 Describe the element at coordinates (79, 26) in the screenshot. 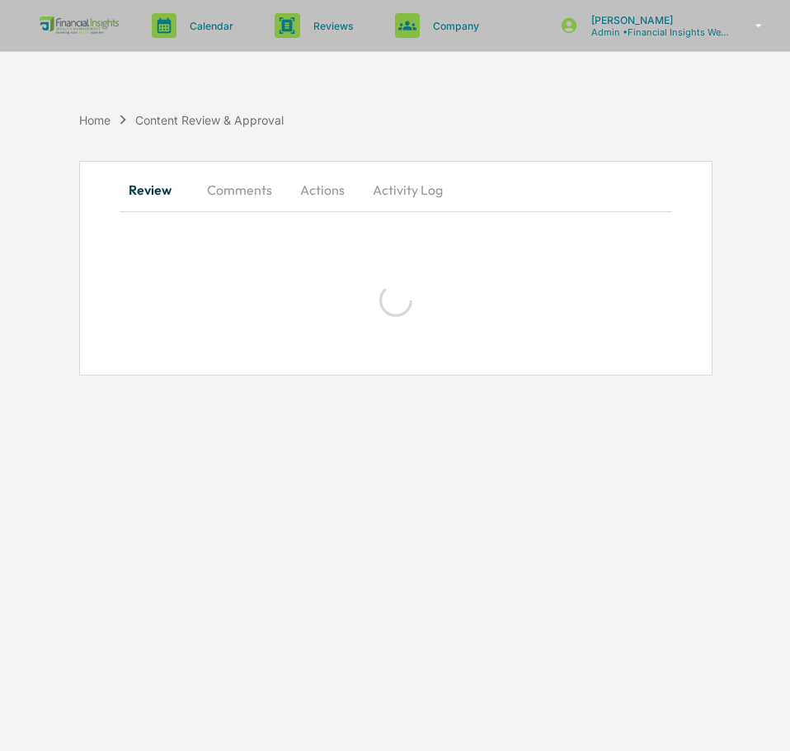

I see `img: logo` at that location.